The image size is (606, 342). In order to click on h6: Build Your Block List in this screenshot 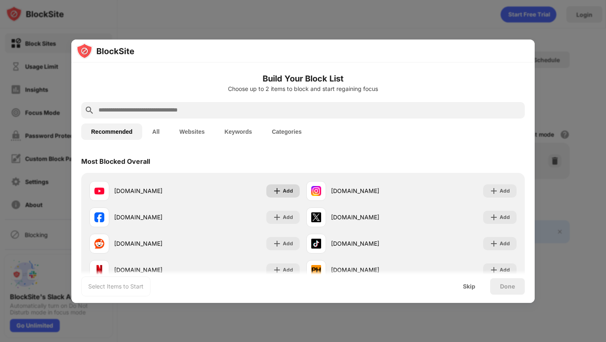, I will do `click(303, 79)`.